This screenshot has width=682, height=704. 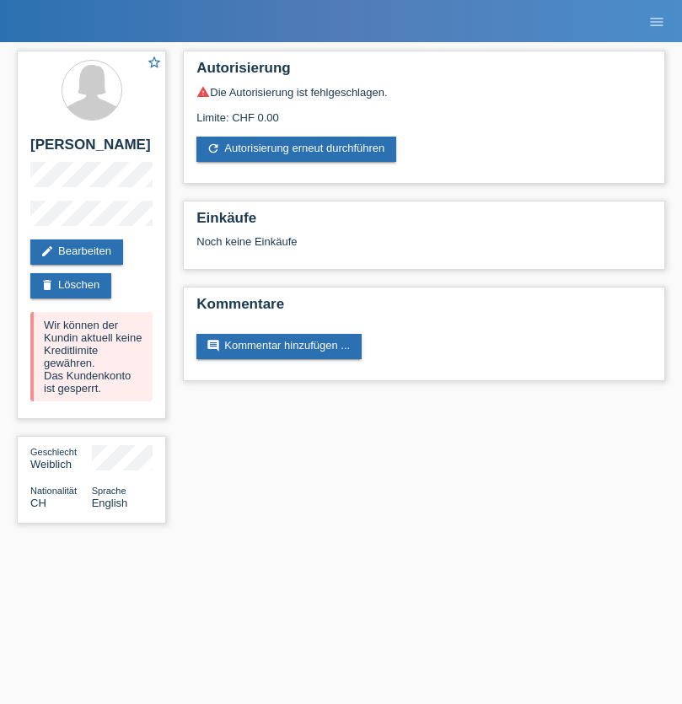 What do you see at coordinates (296, 149) in the screenshot?
I see `a: refreshAutorisierung erneut durchführen` at bounding box center [296, 149].